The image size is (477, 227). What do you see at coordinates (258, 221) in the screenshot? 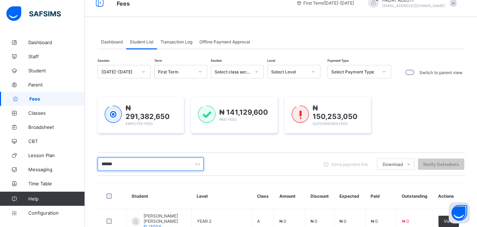
I see `span: A` at bounding box center [258, 221].